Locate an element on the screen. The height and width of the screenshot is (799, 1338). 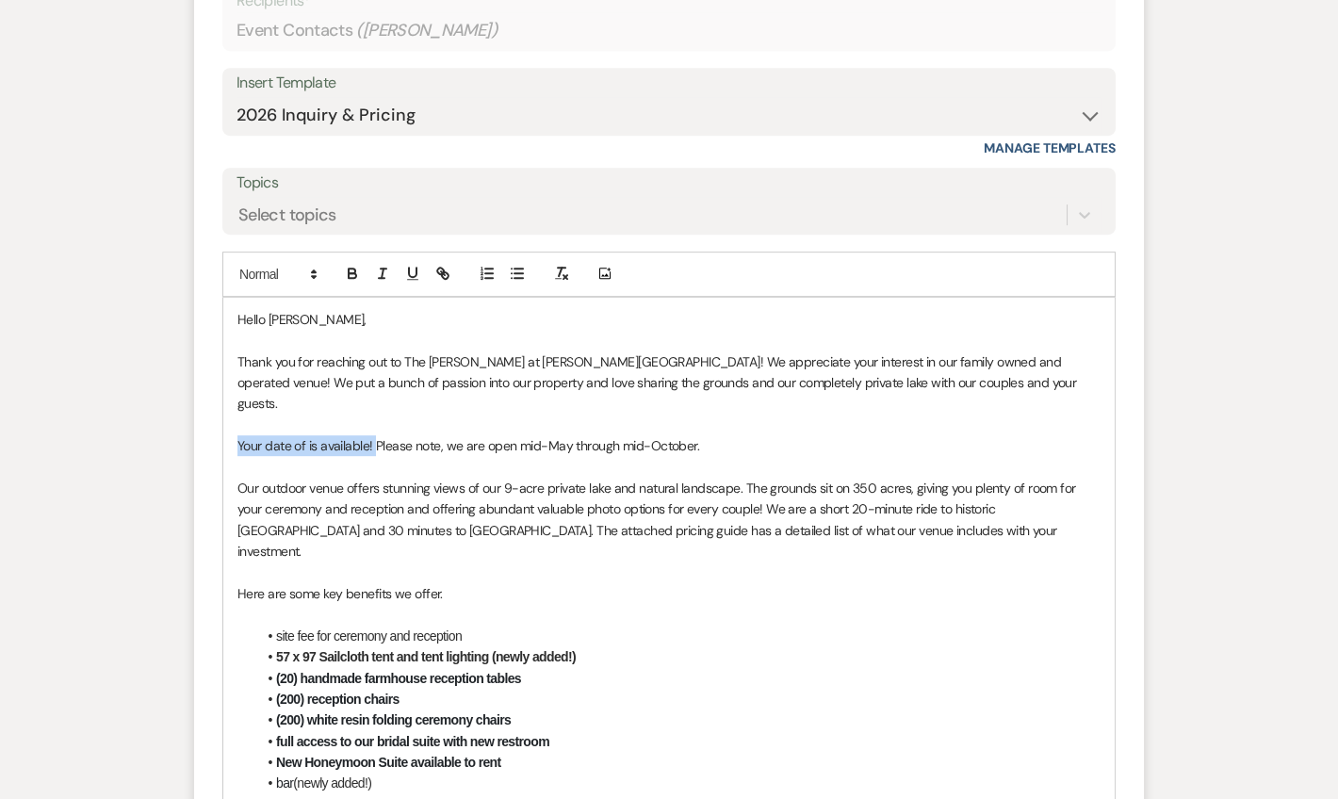
span: Your date of is available! Please note, we are open mid-May through mid-October. is located at coordinates (468, 446).